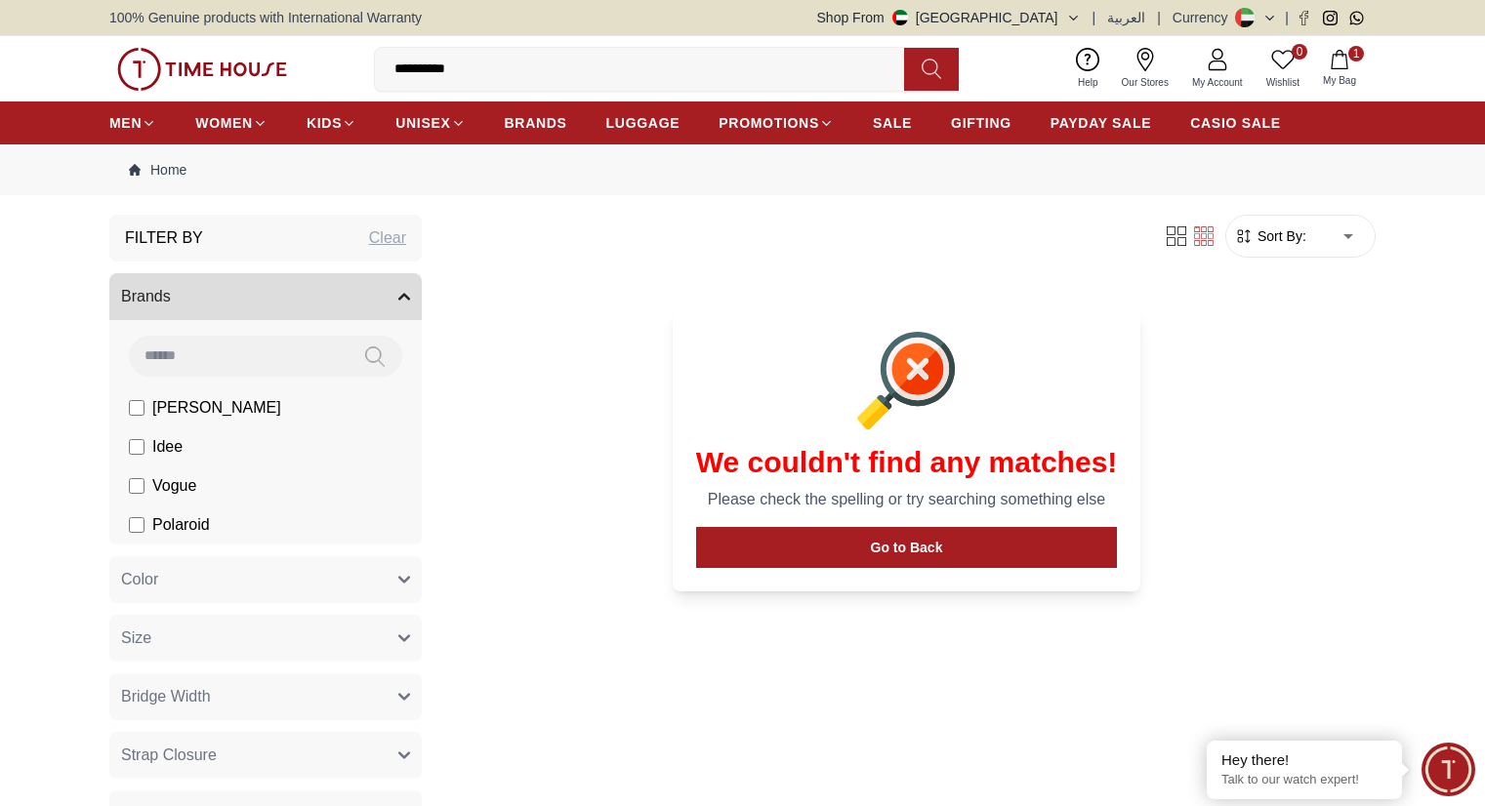 The height and width of the screenshot is (806, 1485). Describe the element at coordinates (266, 18) in the screenshot. I see `span: 100% Genuine products with International Warranty` at that location.